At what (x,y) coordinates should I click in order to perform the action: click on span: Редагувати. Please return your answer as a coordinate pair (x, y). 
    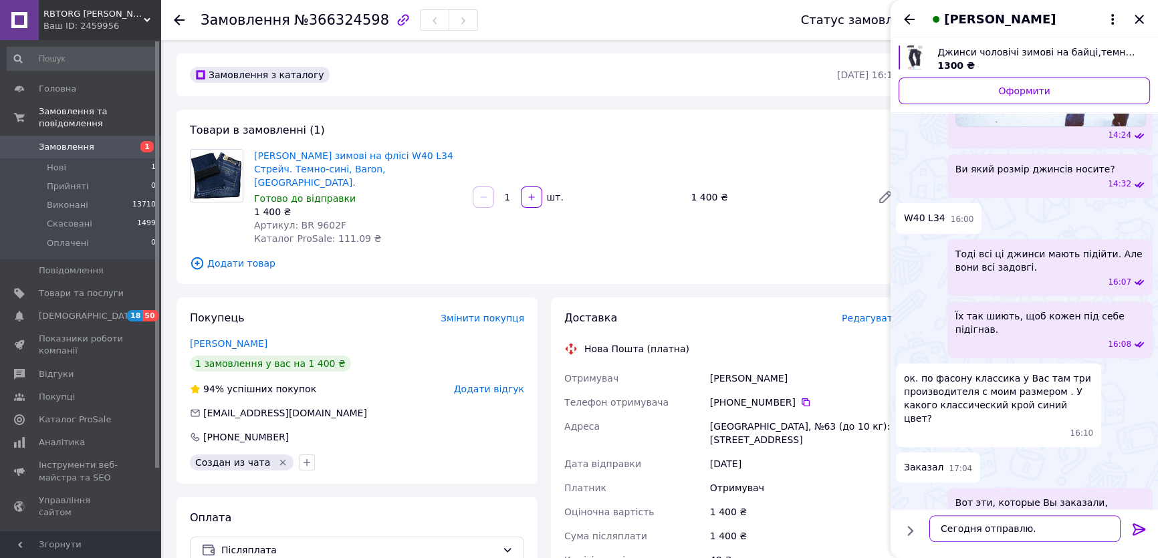
    Looking at the image, I should click on (870, 318).